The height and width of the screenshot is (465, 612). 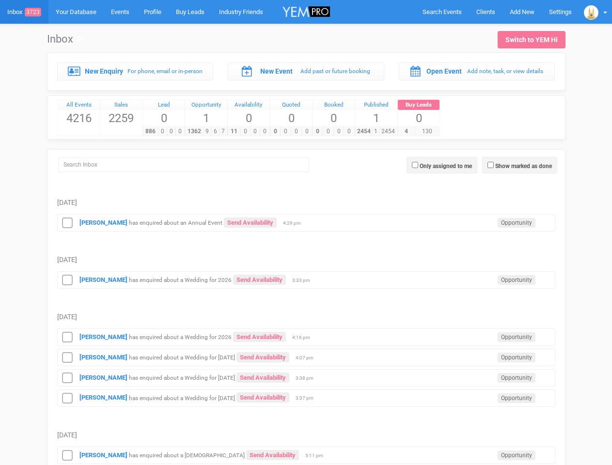 What do you see at coordinates (276, 71) in the screenshot?
I see `label: New Event` at bounding box center [276, 71].